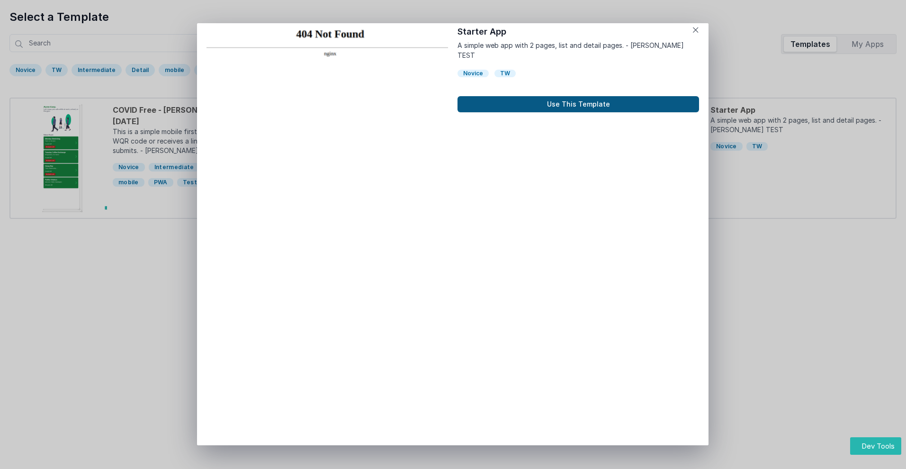 The image size is (906, 469). I want to click on h1: Starter App, so click(578, 32).